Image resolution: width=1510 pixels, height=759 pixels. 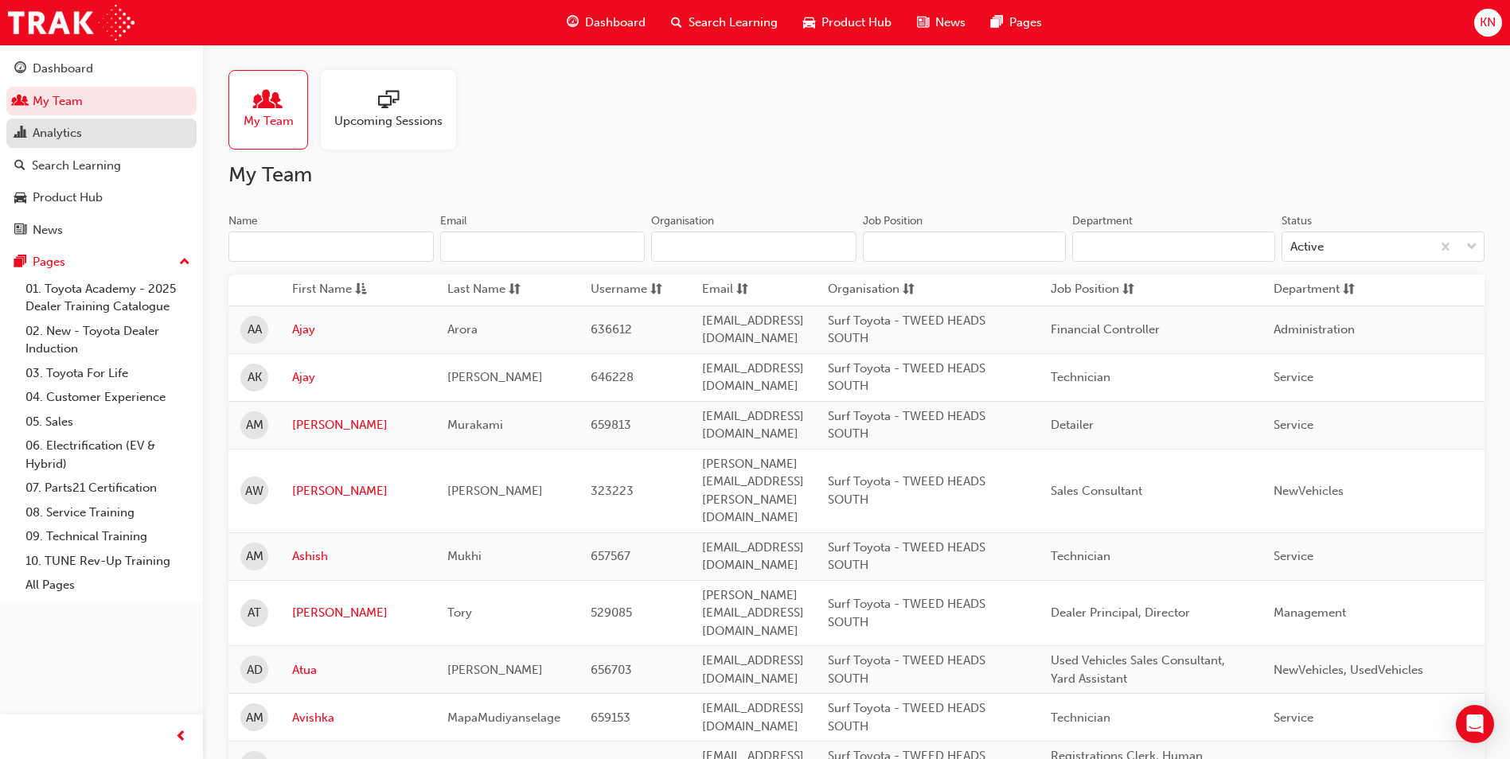 What do you see at coordinates (107, 422) in the screenshot?
I see `a: 05. Sales` at bounding box center [107, 422].